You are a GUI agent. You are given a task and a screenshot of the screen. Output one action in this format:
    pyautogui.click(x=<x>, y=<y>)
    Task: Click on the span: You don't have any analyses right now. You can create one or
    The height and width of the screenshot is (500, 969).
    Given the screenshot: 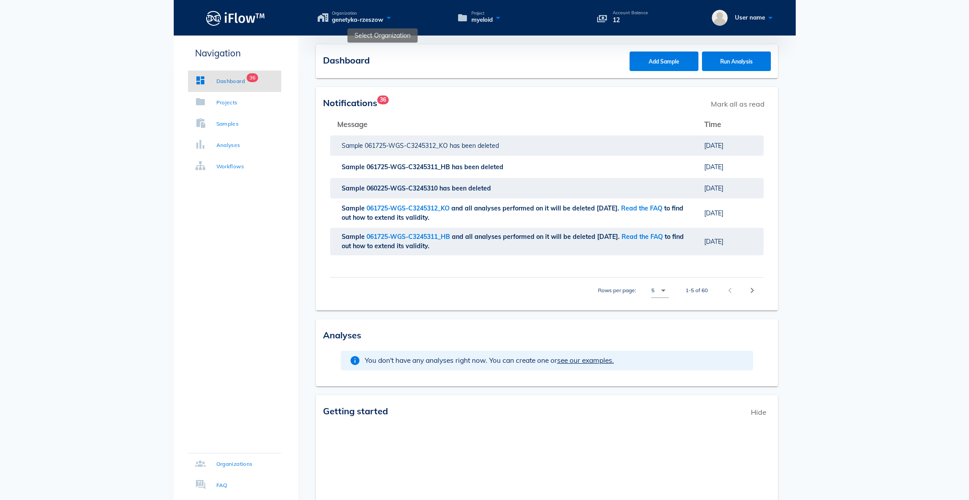 What is the action you would take?
    pyautogui.click(x=489, y=360)
    